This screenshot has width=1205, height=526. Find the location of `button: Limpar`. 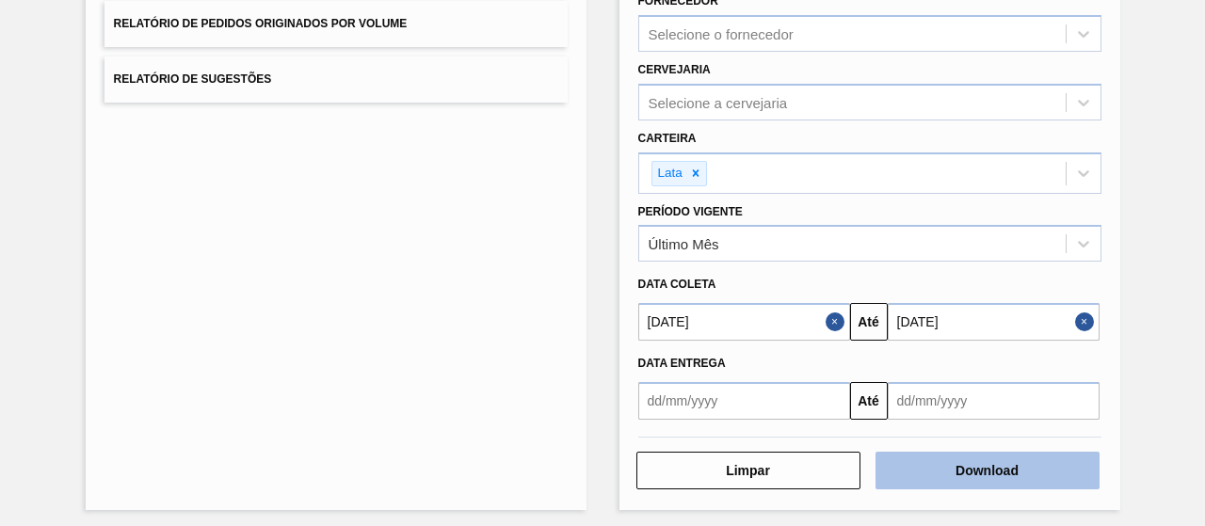

button: Limpar is located at coordinates (749, 471).